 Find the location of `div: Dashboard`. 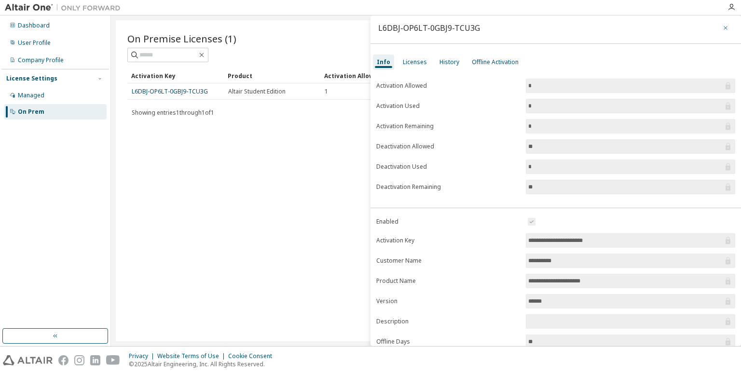

div: Dashboard is located at coordinates (34, 26).